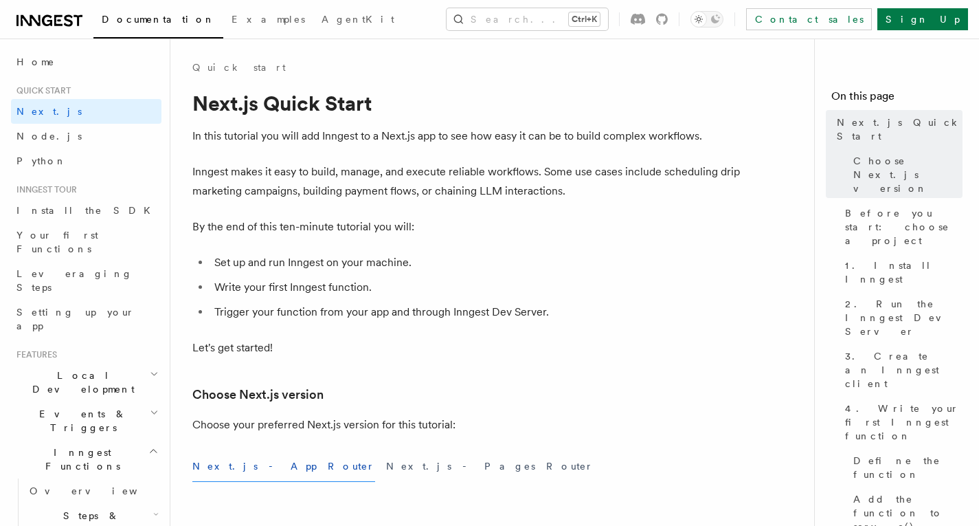 The image size is (979, 526). Describe the element at coordinates (86, 319) in the screenshot. I see `a: Setting up your app` at that location.